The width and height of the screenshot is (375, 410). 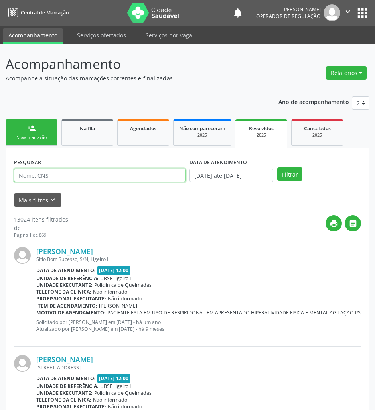 What do you see at coordinates (45, 12) in the screenshot?
I see `span: Central de Marcação` at bounding box center [45, 12].